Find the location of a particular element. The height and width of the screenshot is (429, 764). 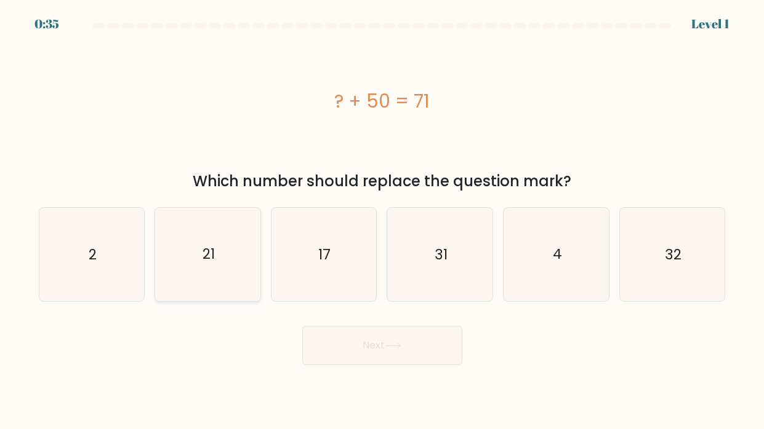

div: Which number should replace the question mark? is located at coordinates (382, 181).